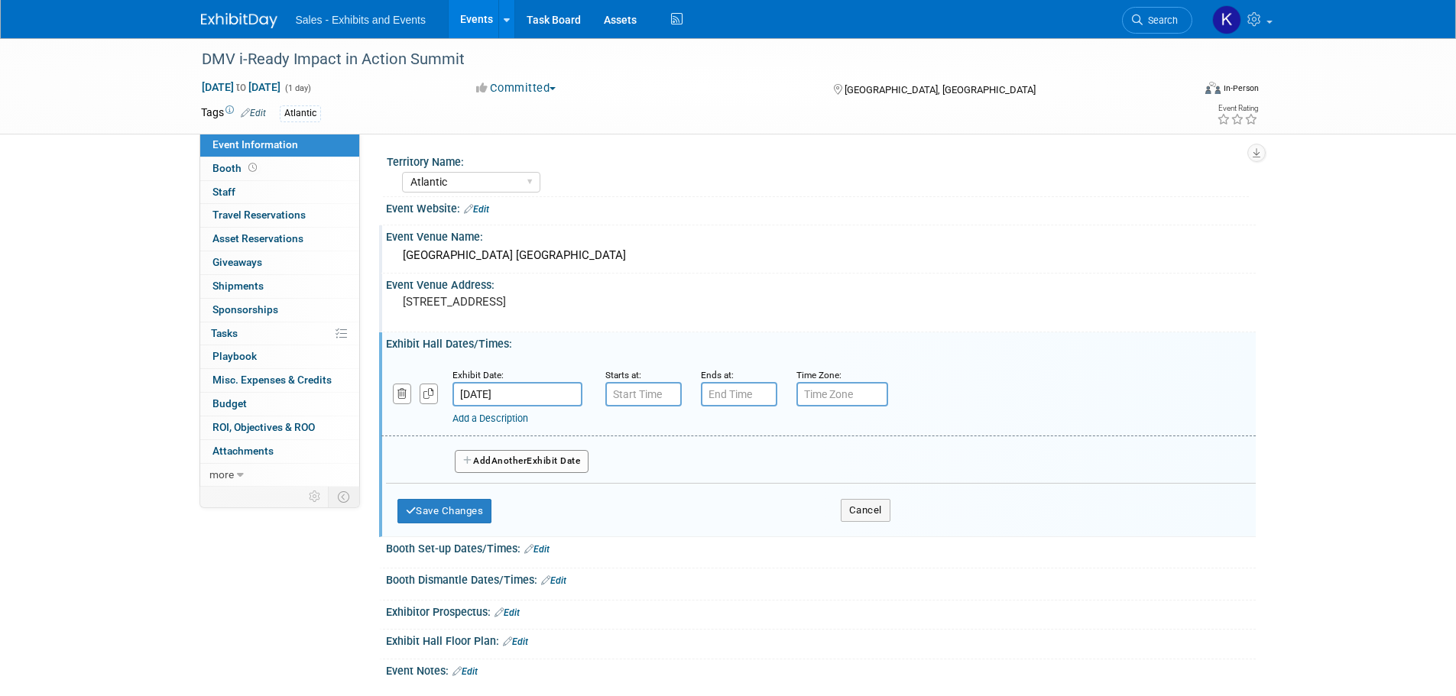 The width and height of the screenshot is (1456, 696). What do you see at coordinates (280, 334) in the screenshot?
I see `a: Tasks` at bounding box center [280, 334].